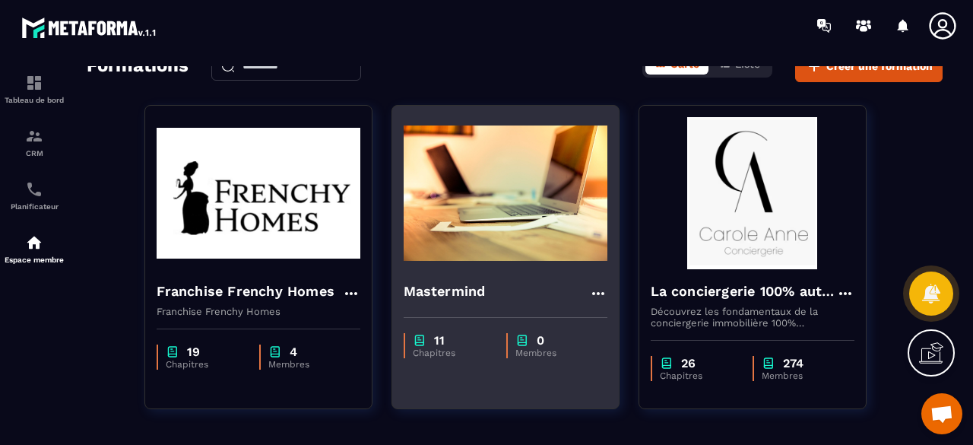  What do you see at coordinates (941, 413) in the screenshot?
I see `a: Ouvrir le chat` at bounding box center [941, 413].